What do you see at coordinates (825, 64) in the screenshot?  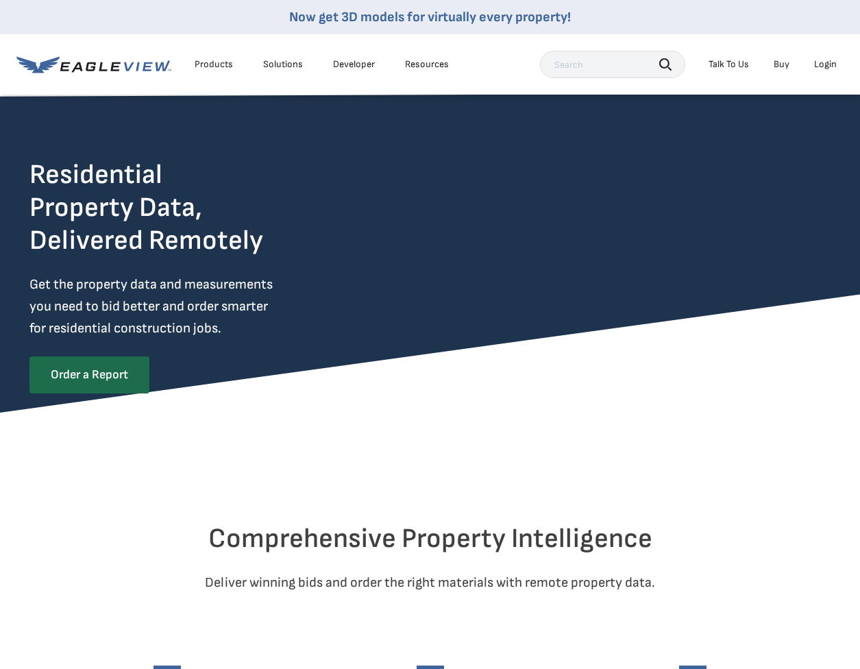 I see `div: Login` at bounding box center [825, 64].